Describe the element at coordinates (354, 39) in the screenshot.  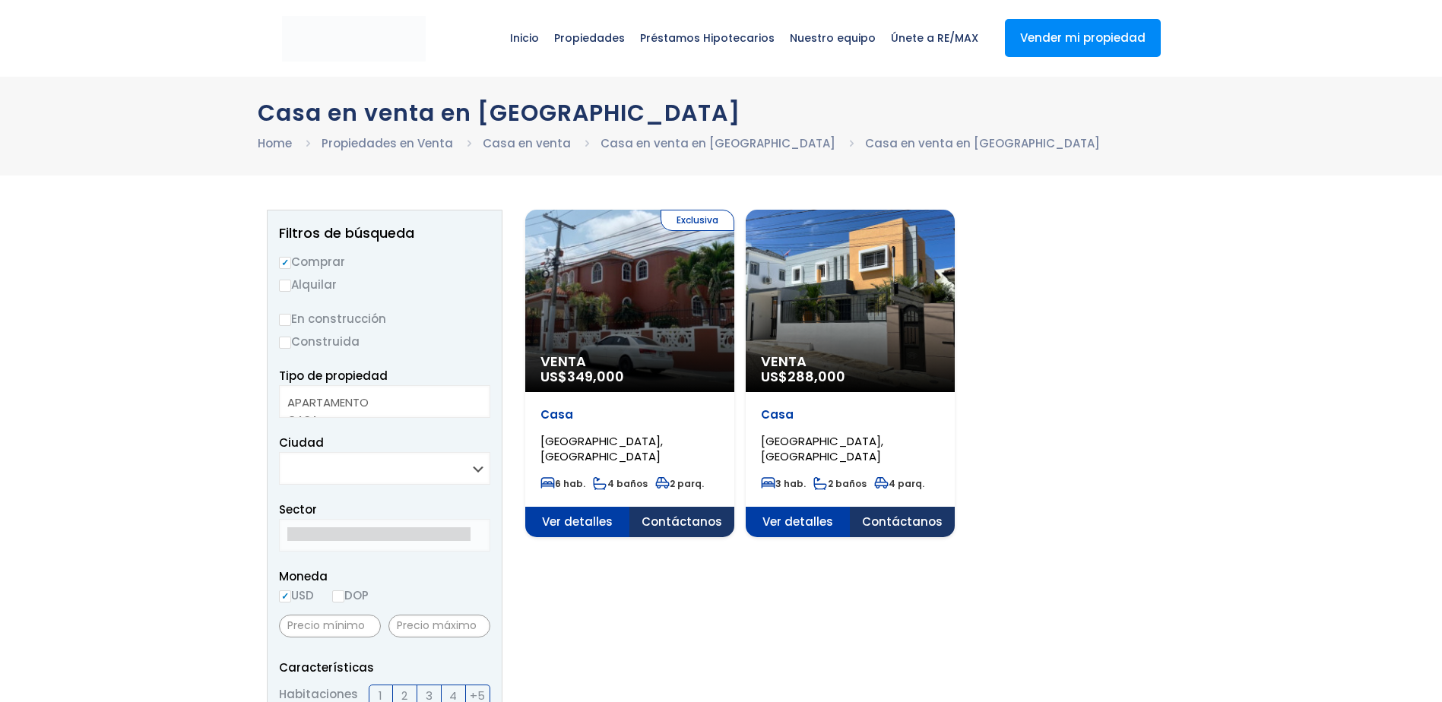
I see `img: remax-metropolitana-logo` at that location.